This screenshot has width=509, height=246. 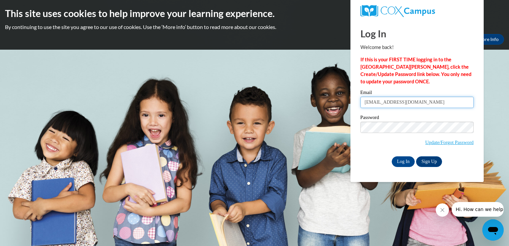 What do you see at coordinates (404, 162) in the screenshot?
I see `input: Log In` at bounding box center [404, 162].